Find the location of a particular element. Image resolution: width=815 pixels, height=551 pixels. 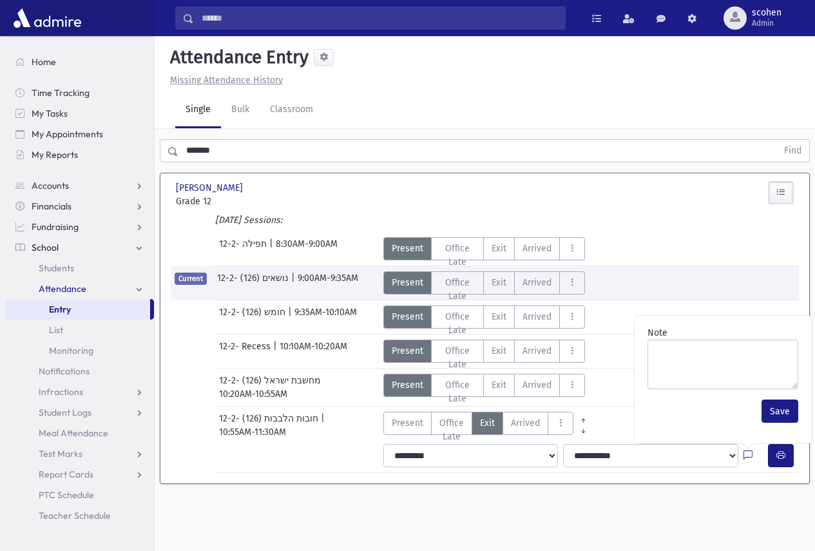

a: Accounts is located at coordinates (79, 186).